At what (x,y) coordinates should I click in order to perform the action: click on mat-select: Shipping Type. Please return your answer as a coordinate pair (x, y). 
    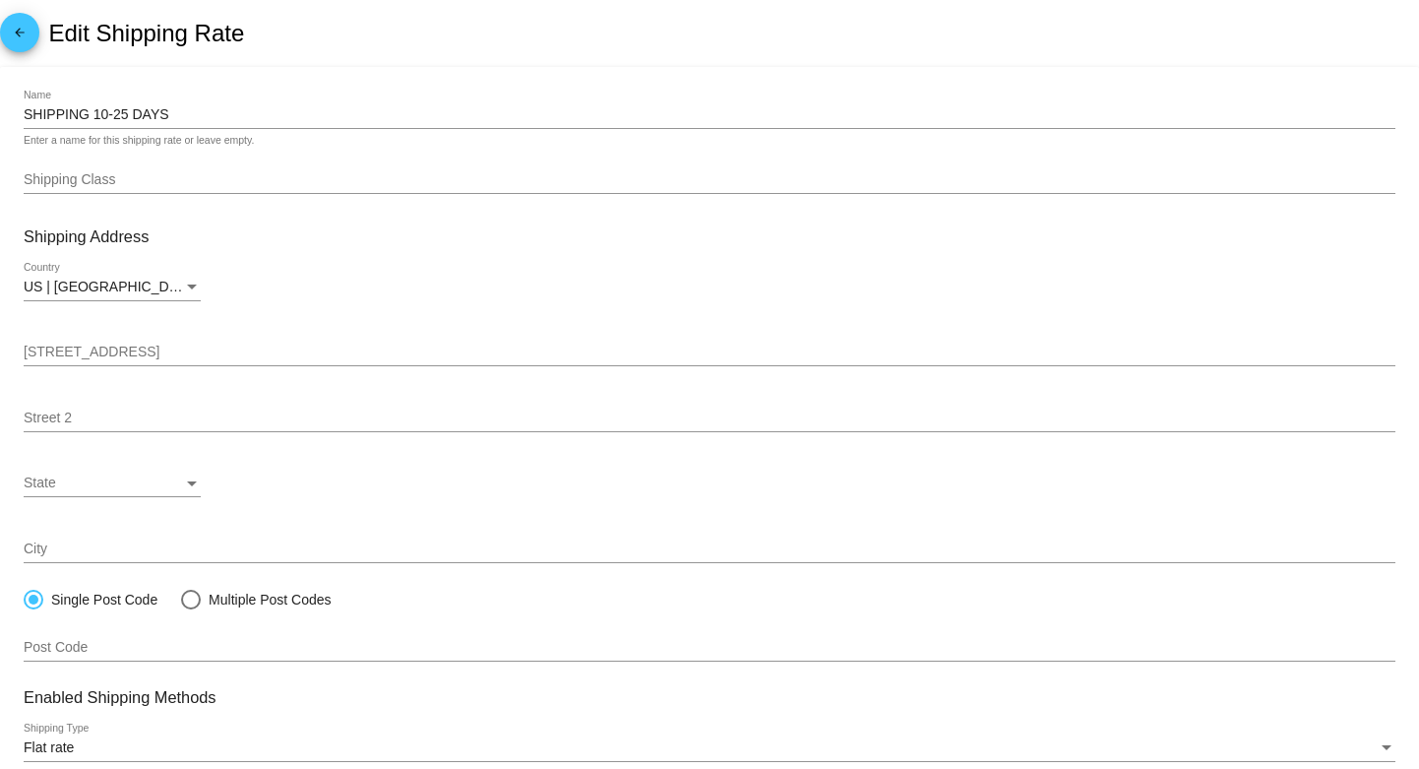
    Looking at the image, I should click on (710, 748).